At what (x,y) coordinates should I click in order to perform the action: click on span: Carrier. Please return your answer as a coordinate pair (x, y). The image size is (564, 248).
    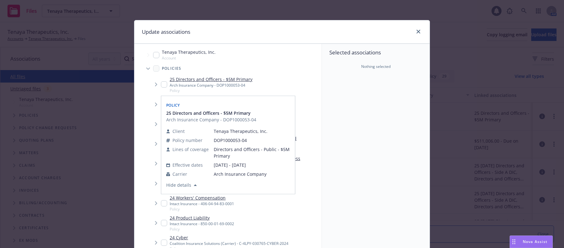
    Looking at the image, I should click on (180, 174).